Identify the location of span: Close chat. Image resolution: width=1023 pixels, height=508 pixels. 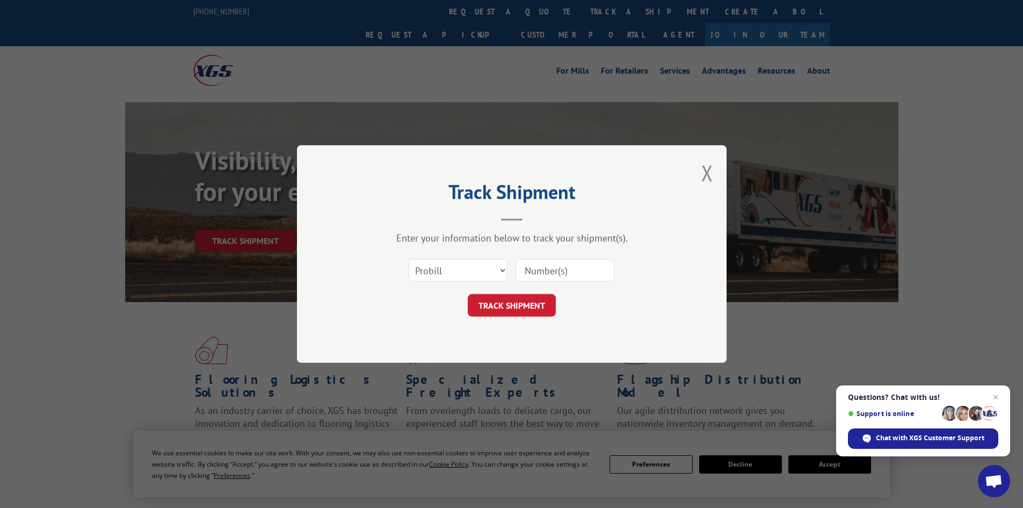
(996, 397).